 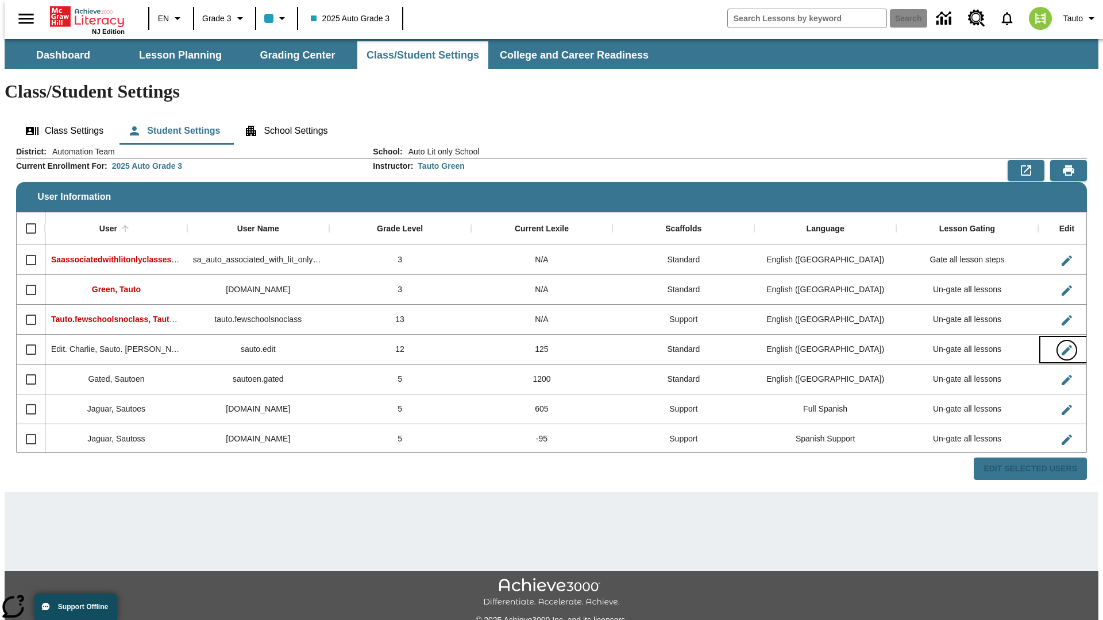 What do you see at coordinates (108, 32) in the screenshot?
I see `span: NJ Edition` at bounding box center [108, 32].